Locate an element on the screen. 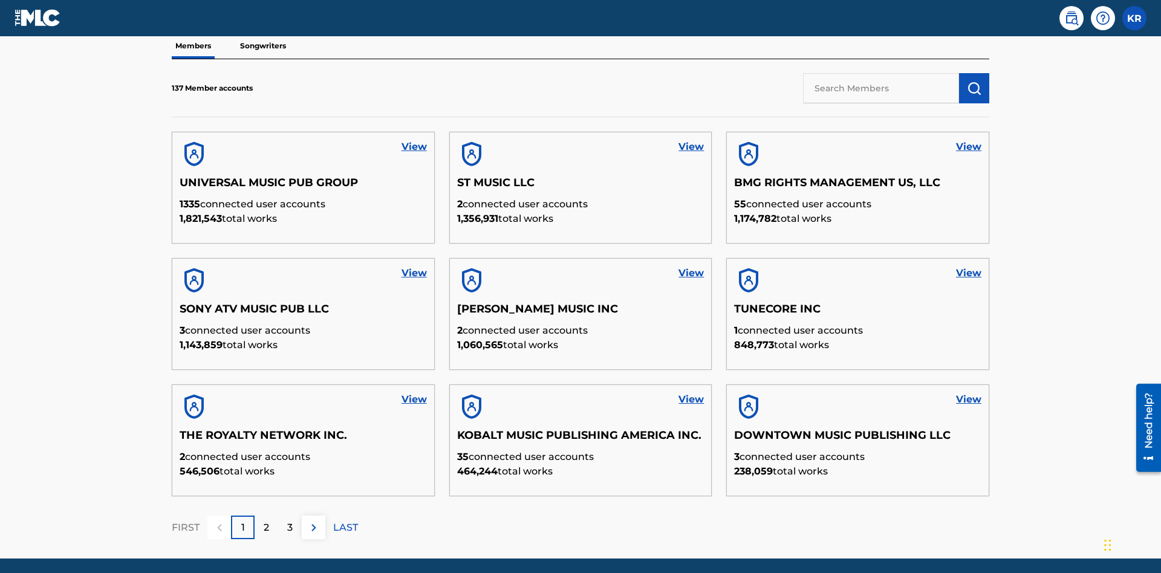 The image size is (1161, 573). div: Chat Widget is located at coordinates (1131, 544).